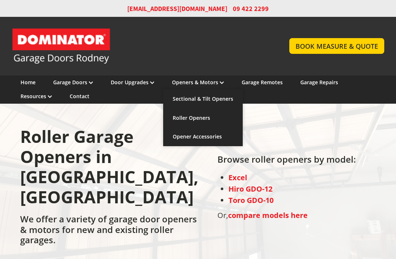  Describe the element at coordinates (262, 82) in the screenshot. I see `a: Garage Remotes` at that location.